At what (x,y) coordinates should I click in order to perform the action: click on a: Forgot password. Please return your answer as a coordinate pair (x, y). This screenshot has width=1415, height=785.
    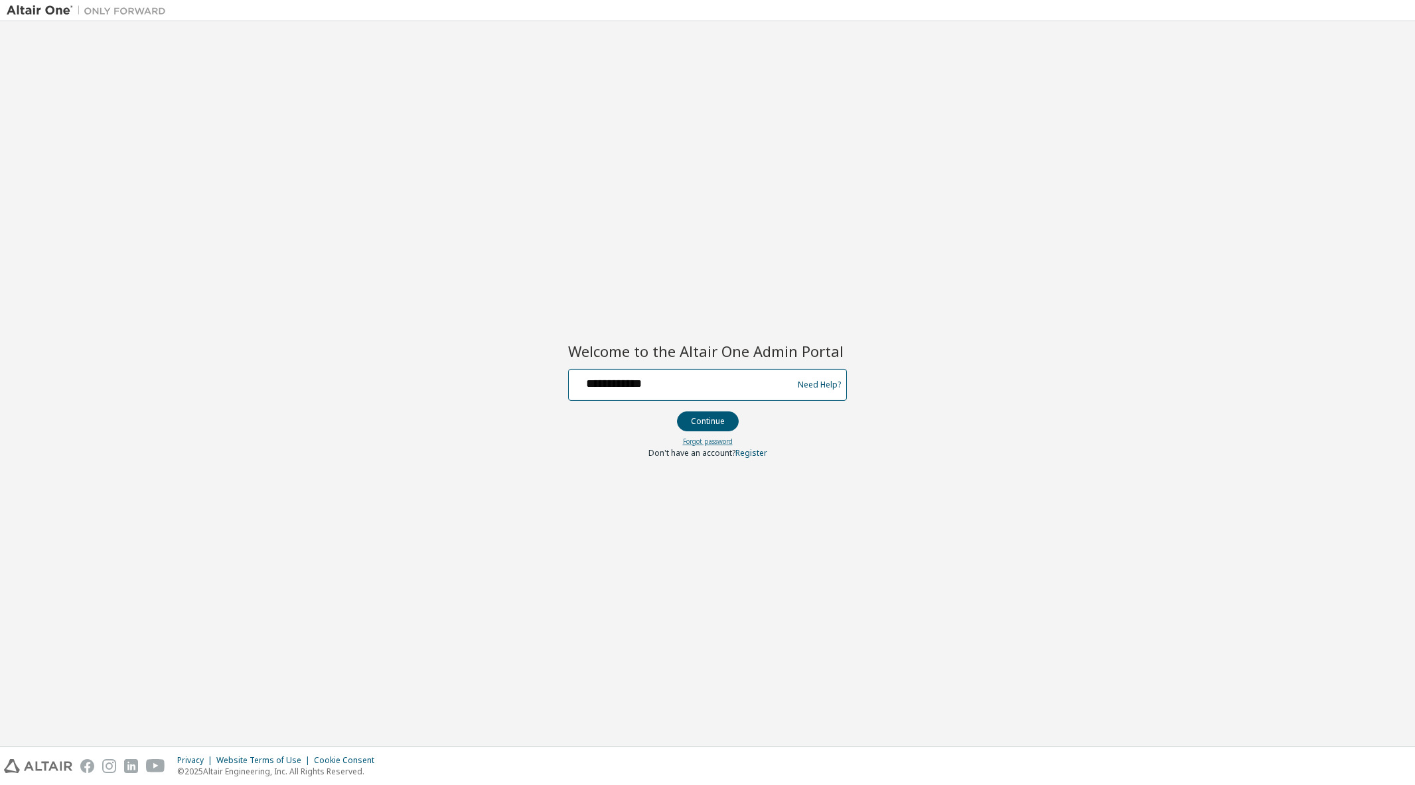
    Looking at the image, I should click on (708, 442).